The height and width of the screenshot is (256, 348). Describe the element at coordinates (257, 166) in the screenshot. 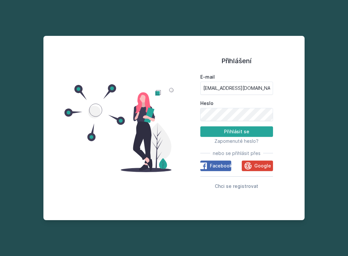

I see `button: Google` at that location.